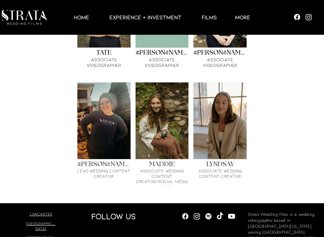 The image size is (324, 237). What do you see at coordinates (162, 17) in the screenshot?
I see `nav: Site` at bounding box center [162, 17].